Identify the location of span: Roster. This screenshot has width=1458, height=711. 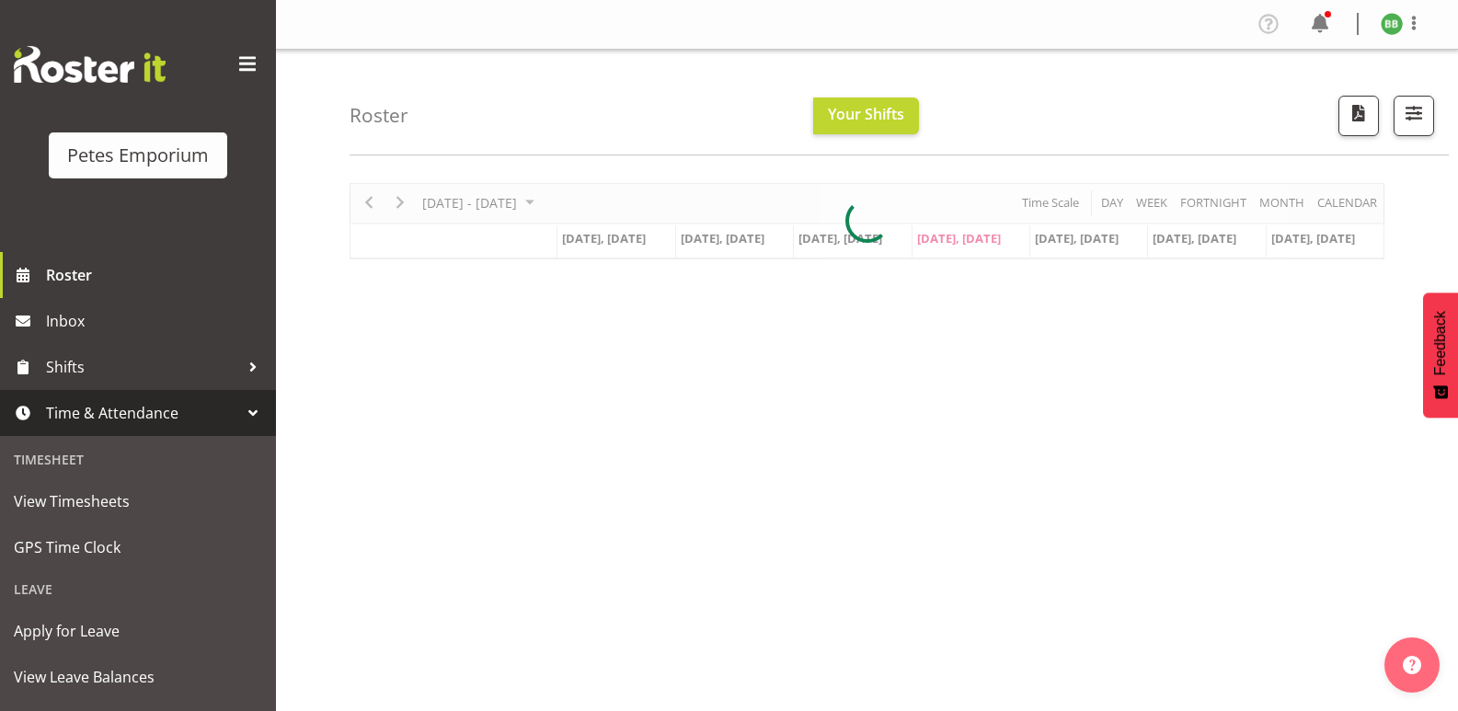
(156, 275).